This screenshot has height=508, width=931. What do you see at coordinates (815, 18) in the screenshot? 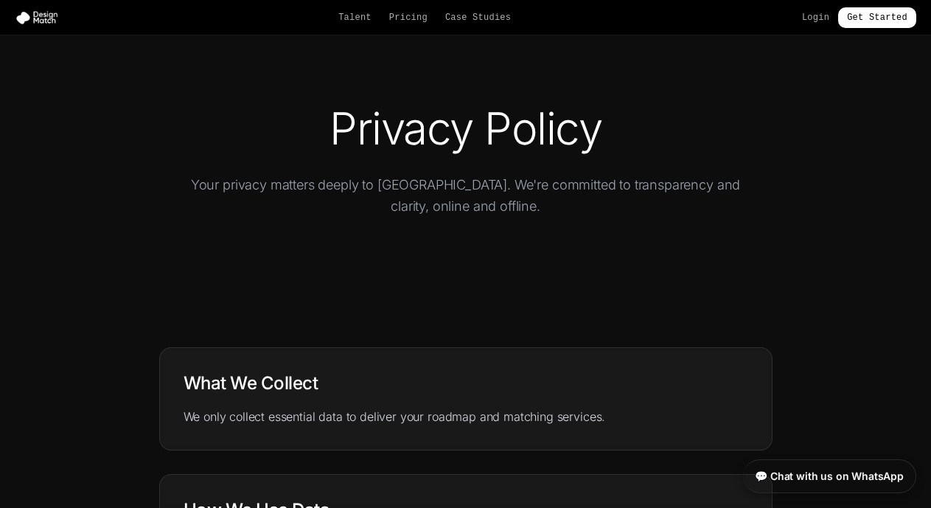
I see `a: Login` at bounding box center [815, 18].